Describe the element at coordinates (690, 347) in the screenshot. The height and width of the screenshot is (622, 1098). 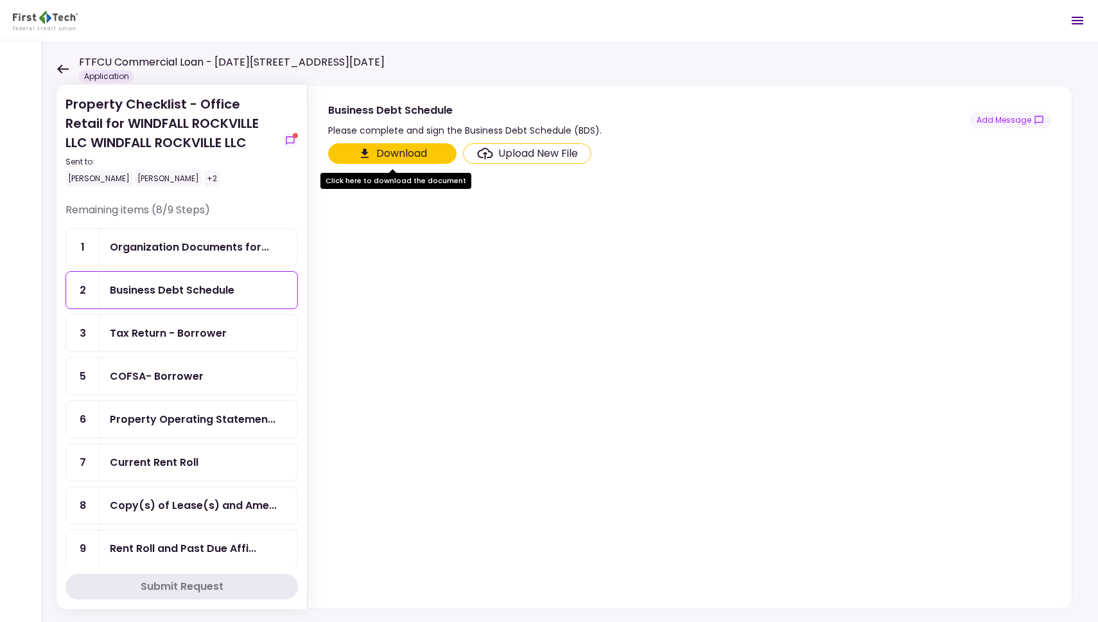
I see `div: Business Debt SchedulePlease complete and sign the Business Debt Schedule (BDS).show-messagesClic...` at that location.